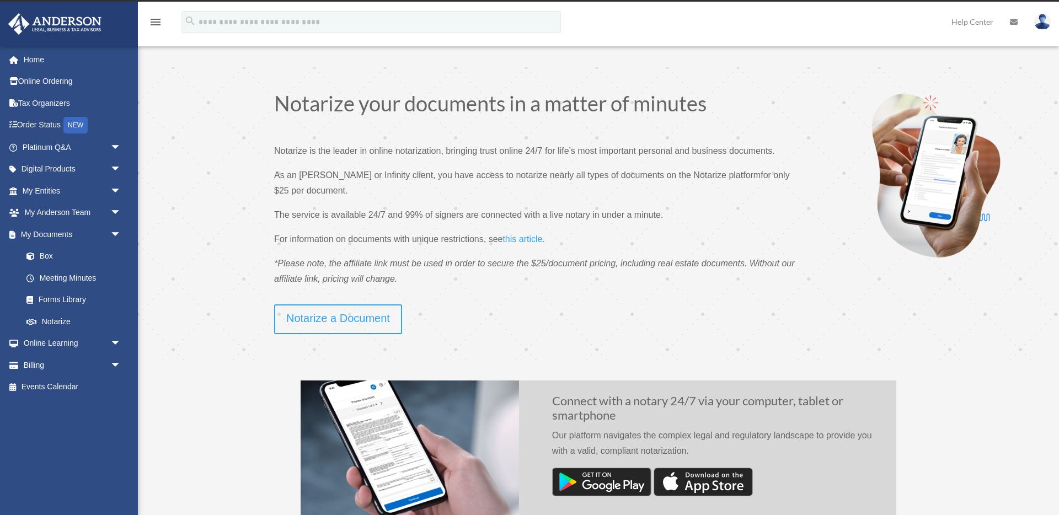 The image size is (1059, 515). What do you see at coordinates (73, 191) in the screenshot?
I see `a: My Entitiesarrow_drop_down` at bounding box center [73, 191].